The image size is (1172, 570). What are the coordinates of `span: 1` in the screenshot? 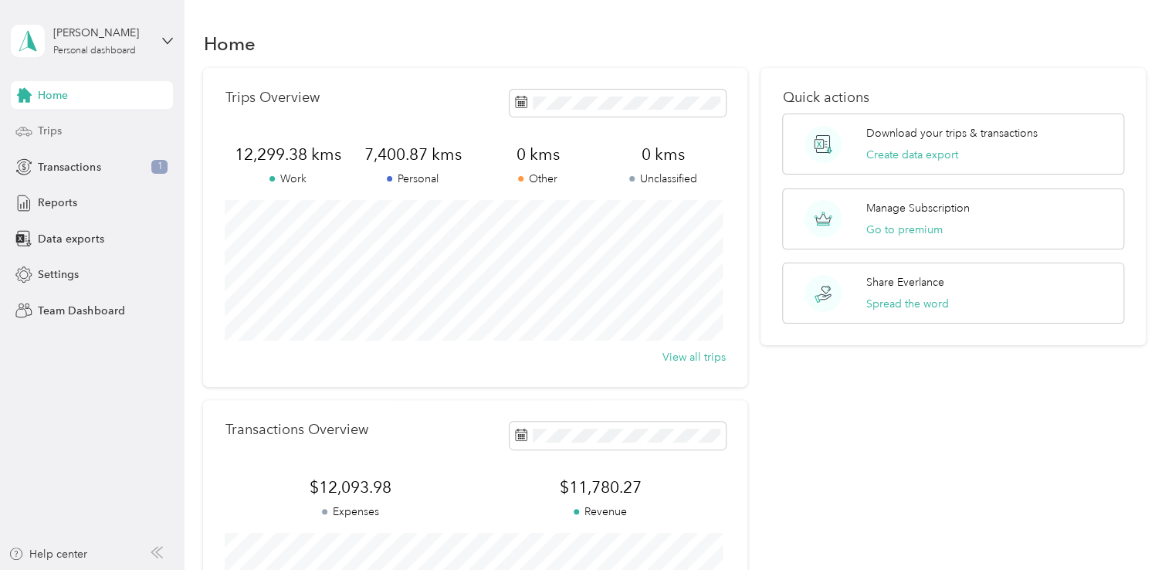 It's located at (159, 167).